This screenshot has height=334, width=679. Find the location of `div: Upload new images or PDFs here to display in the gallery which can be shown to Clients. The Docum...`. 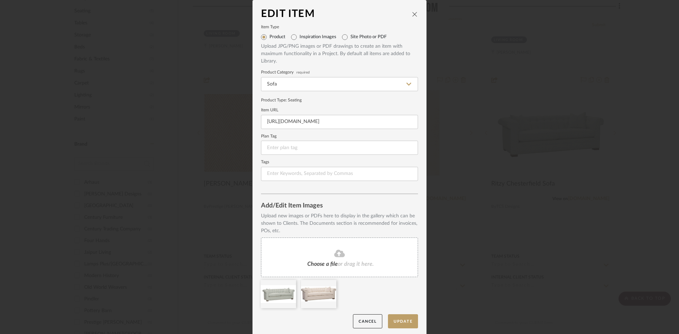

div: Upload new images or PDFs here to display in the gallery which can be shown to Clients. The Docum... is located at coordinates (339, 223).